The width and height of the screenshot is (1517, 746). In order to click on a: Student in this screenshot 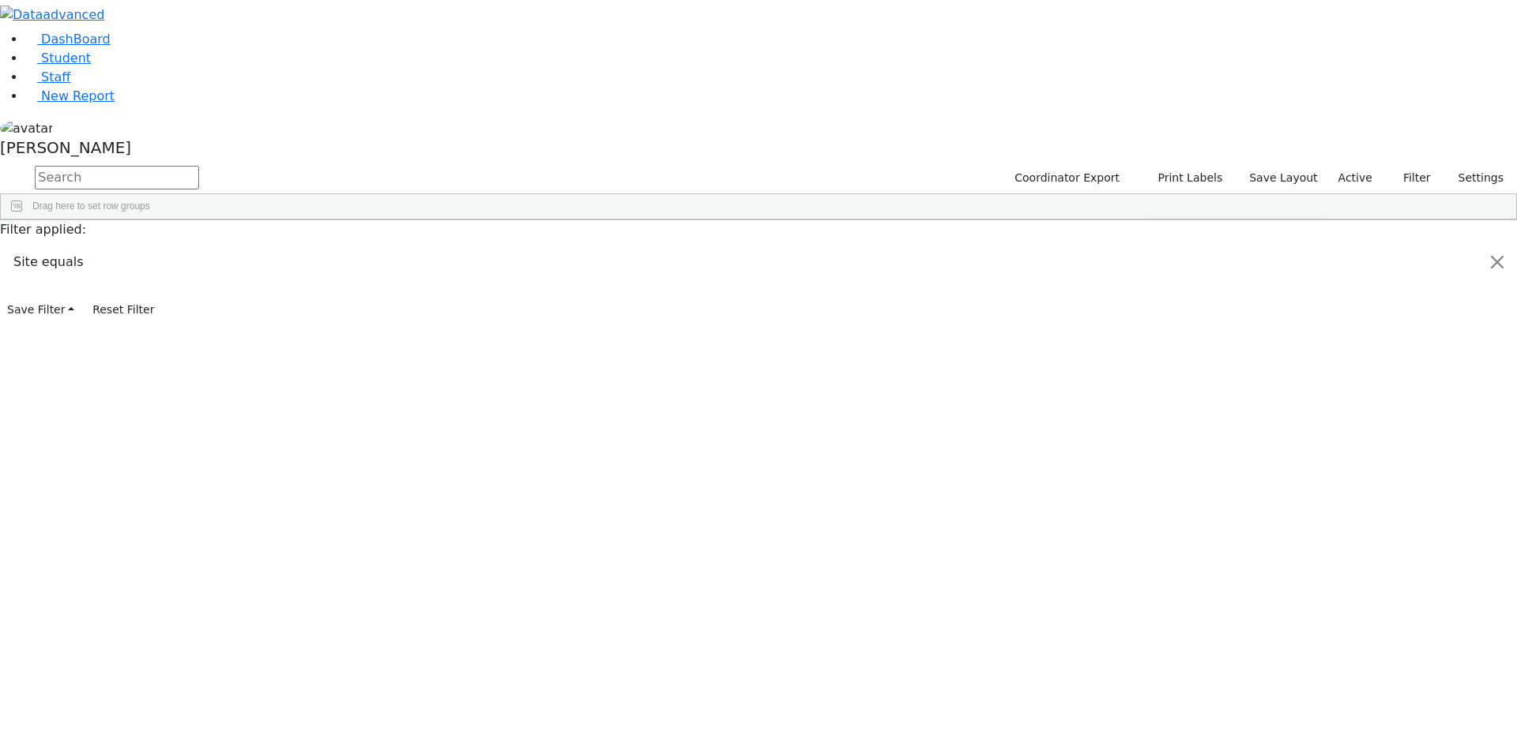, I will do `click(58, 58)`.